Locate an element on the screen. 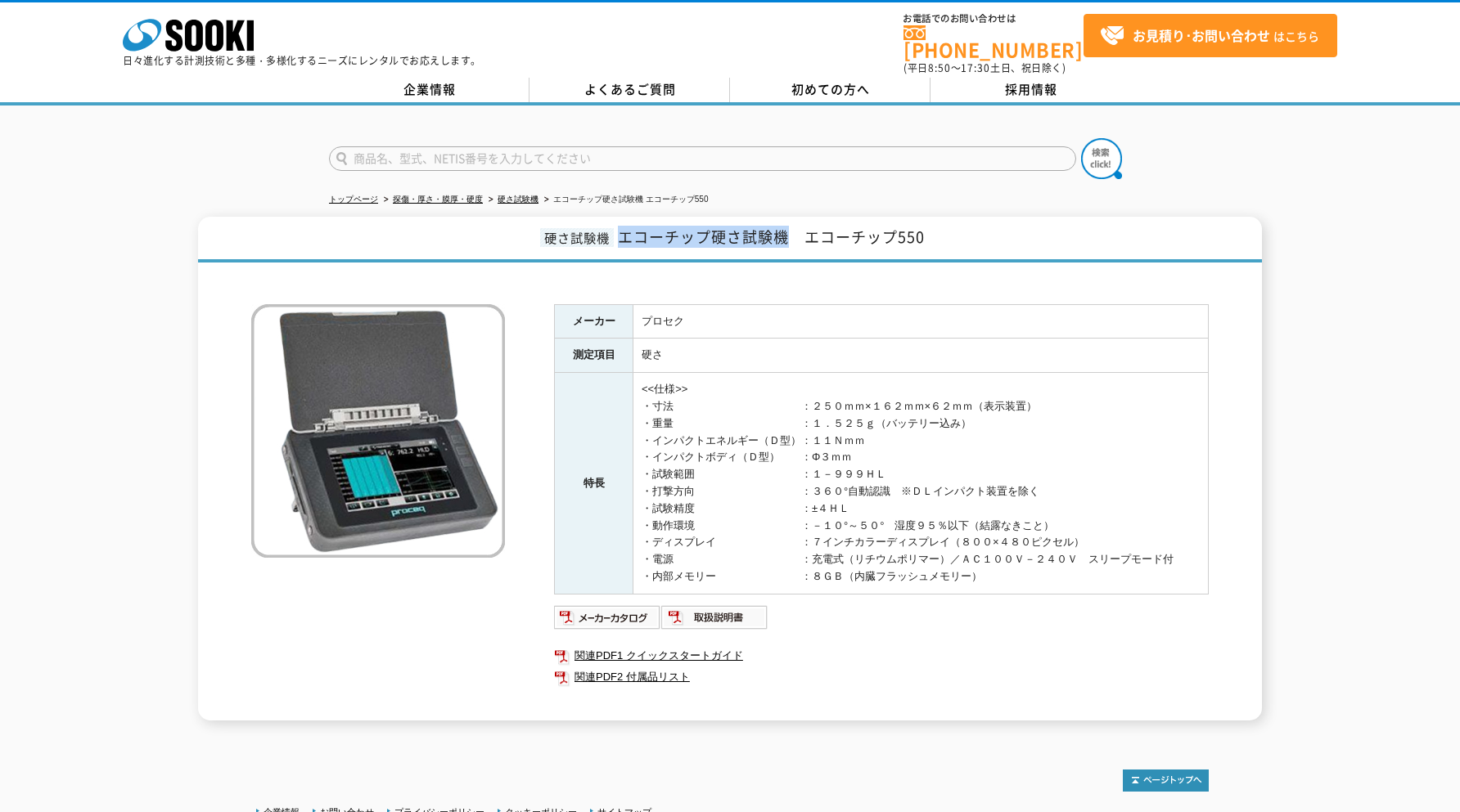 The height and width of the screenshot is (812, 1460). img: メーカーカタログ is located at coordinates (608, 618).